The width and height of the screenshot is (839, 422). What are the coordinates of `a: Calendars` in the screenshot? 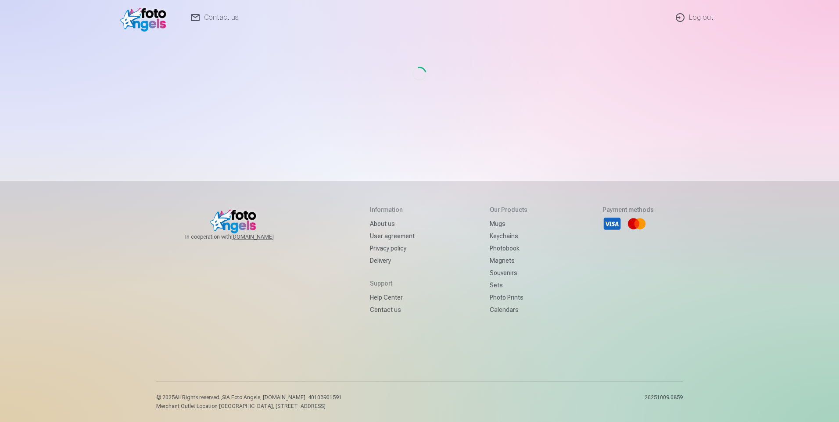 It's located at (509, 310).